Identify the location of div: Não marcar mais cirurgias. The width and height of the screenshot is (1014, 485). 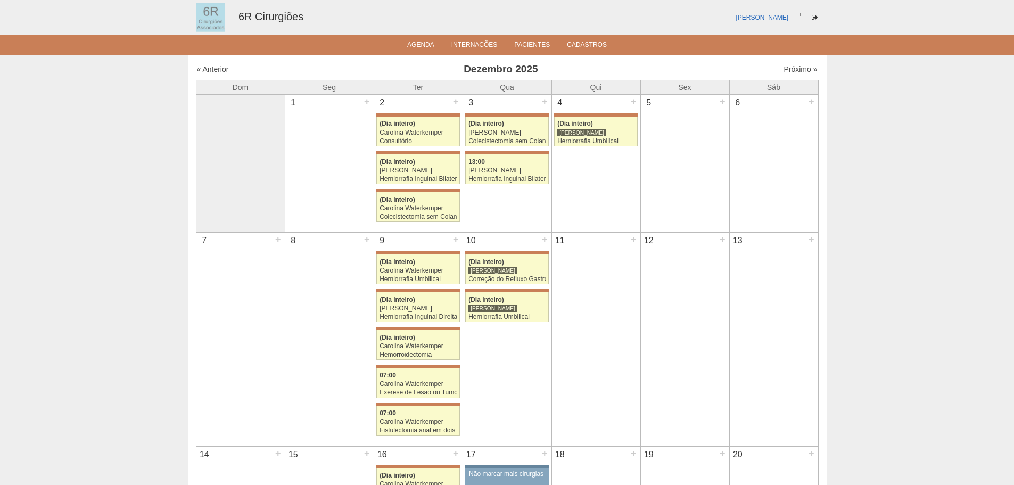
(507, 474).